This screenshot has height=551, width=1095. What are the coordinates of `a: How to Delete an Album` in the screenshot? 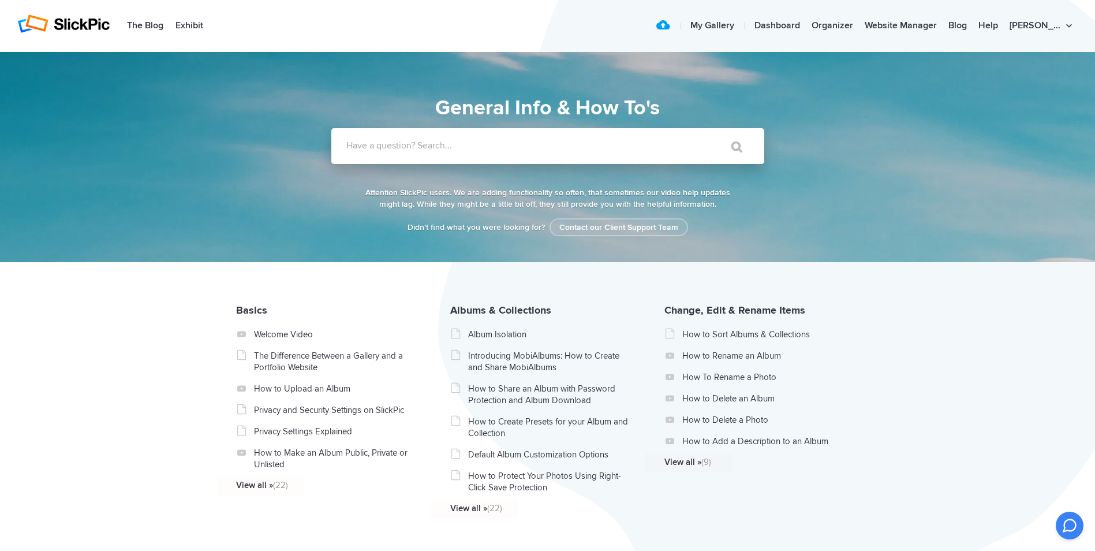 It's located at (763, 398).